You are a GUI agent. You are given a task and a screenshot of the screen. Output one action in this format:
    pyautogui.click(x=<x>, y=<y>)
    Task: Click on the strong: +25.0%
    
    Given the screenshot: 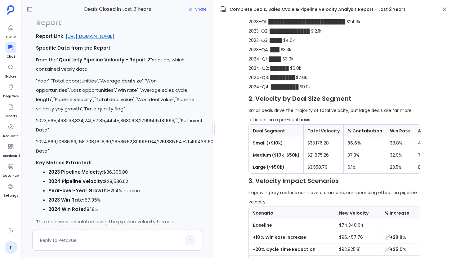 What is the action you would take?
    pyautogui.click(x=398, y=249)
    